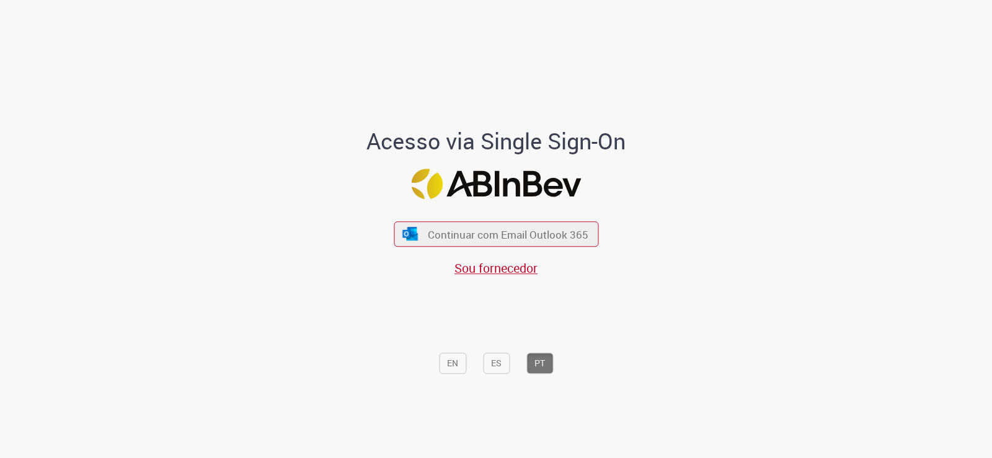 This screenshot has width=992, height=458. What do you see at coordinates (410, 234) in the screenshot?
I see `img: ícone Azure/Microsoft 360` at bounding box center [410, 234].